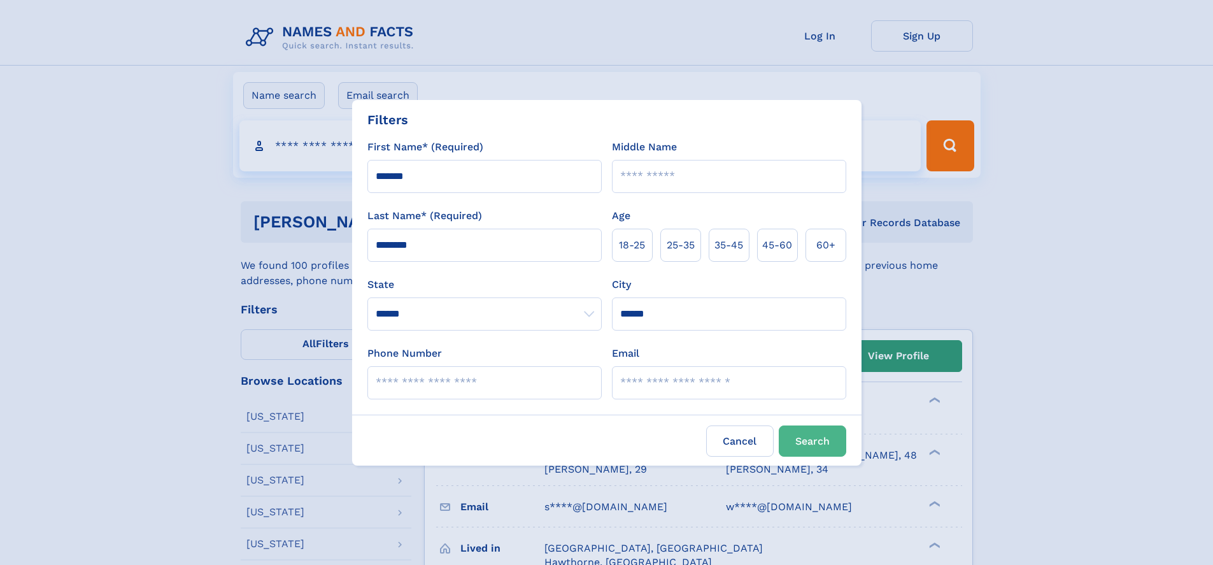 This screenshot has width=1213, height=565. Describe the element at coordinates (621, 285) in the screenshot. I see `label: City` at that location.